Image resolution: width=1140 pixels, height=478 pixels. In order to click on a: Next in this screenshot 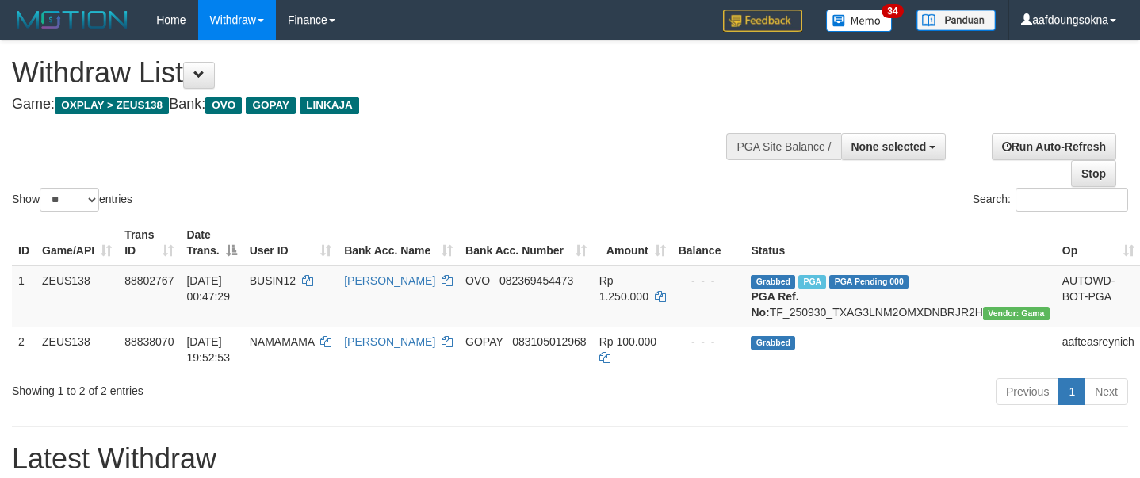, I will do `click(1106, 392)`.